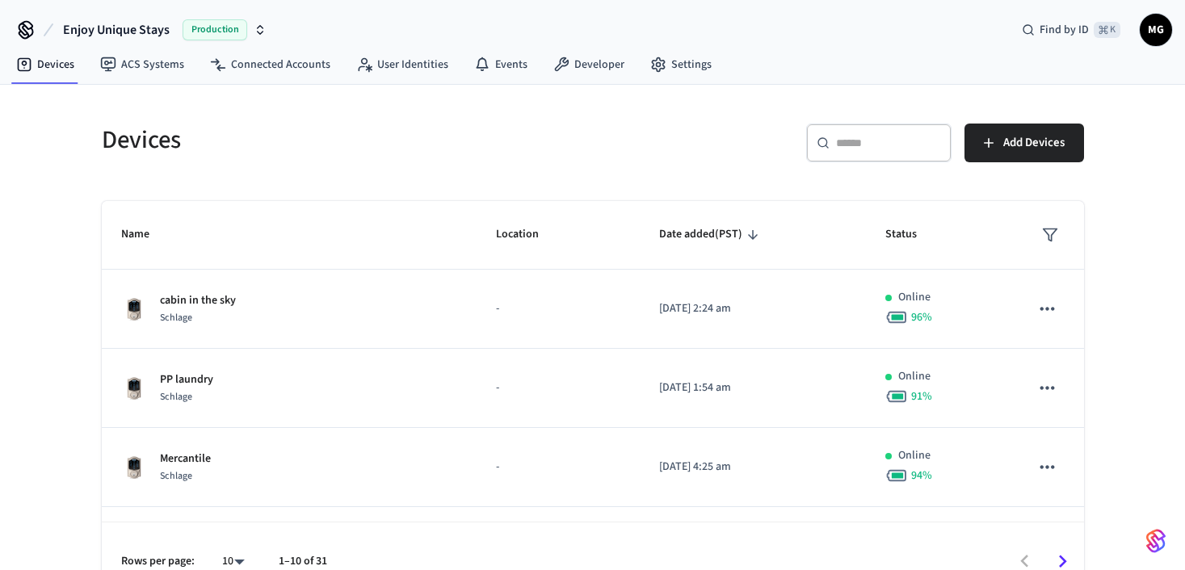 The width and height of the screenshot is (1185, 570). I want to click on span: 91 %, so click(922, 397).